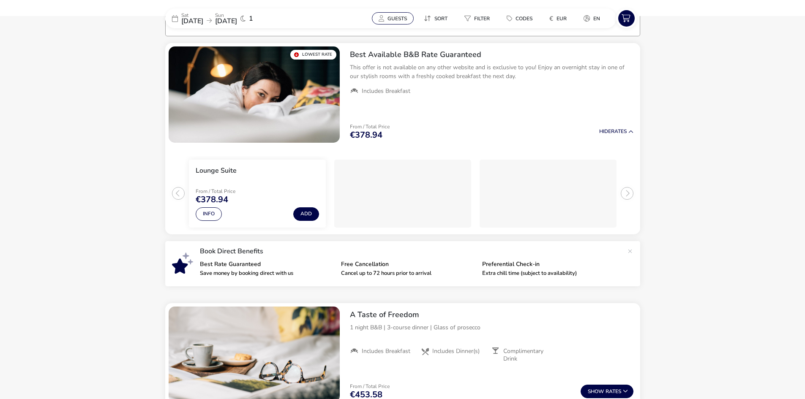 Image resolution: width=805 pixels, height=399 pixels. I want to click on swiper-slide: 1 / 1, so click(254, 95).